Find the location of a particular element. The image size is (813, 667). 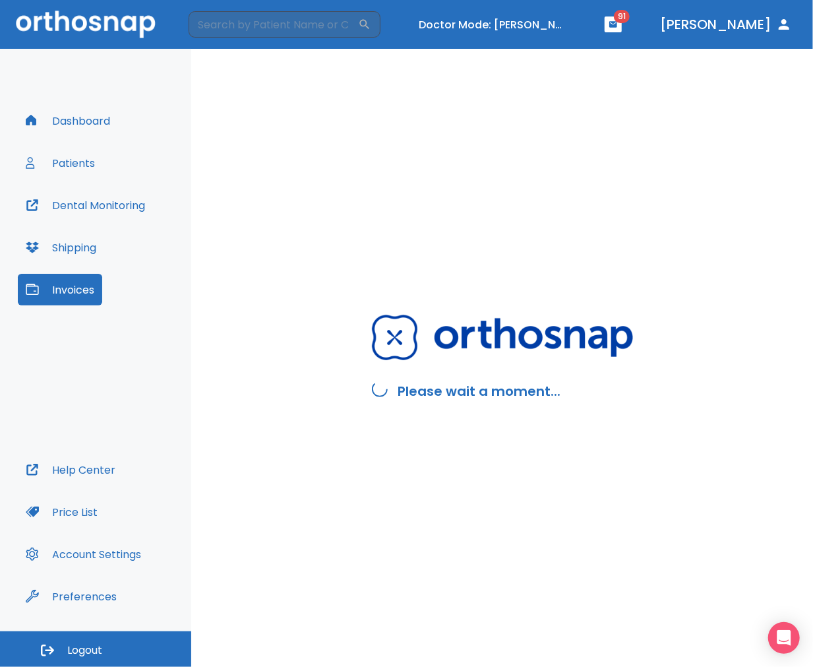

a: Shipping is located at coordinates (61, 247).